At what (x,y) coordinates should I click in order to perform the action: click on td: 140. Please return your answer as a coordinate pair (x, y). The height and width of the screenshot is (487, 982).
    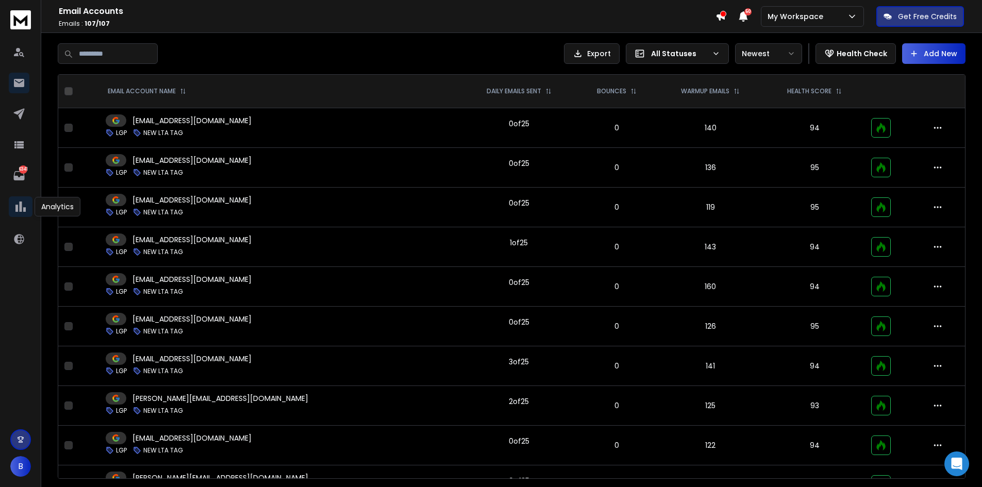
    Looking at the image, I should click on (710, 128).